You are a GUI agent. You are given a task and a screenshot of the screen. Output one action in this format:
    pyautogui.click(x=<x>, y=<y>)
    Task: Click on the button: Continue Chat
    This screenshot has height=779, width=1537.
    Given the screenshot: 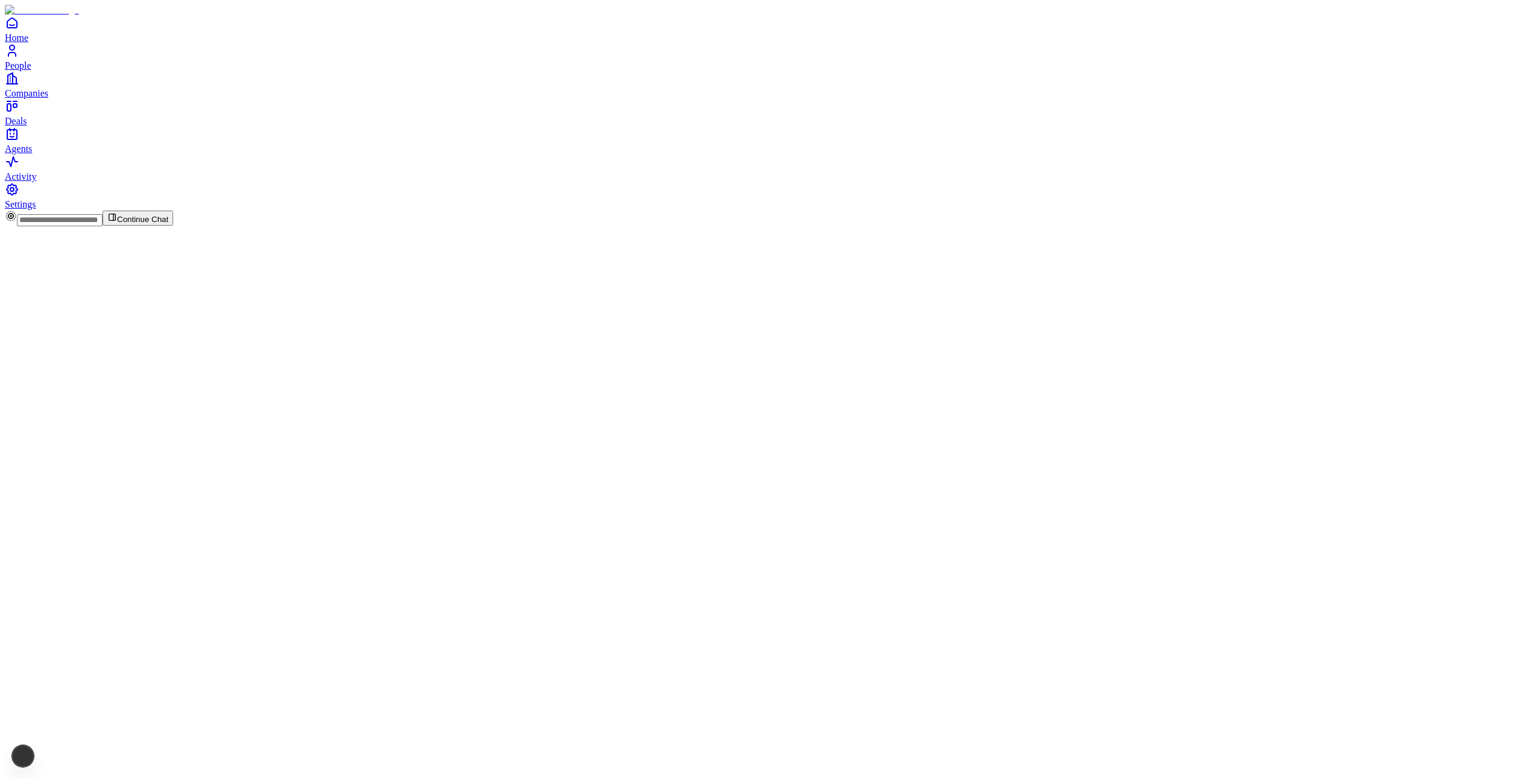 What is the action you would take?
    pyautogui.click(x=138, y=218)
    